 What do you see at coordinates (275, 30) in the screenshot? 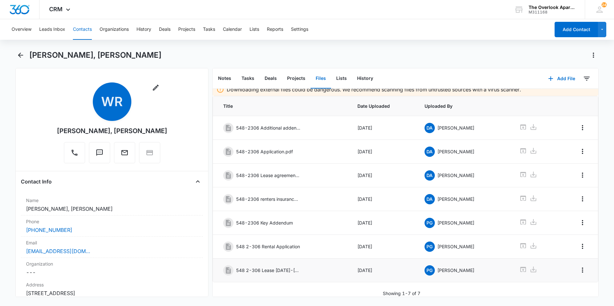
I see `button: Reports` at bounding box center [275, 30].